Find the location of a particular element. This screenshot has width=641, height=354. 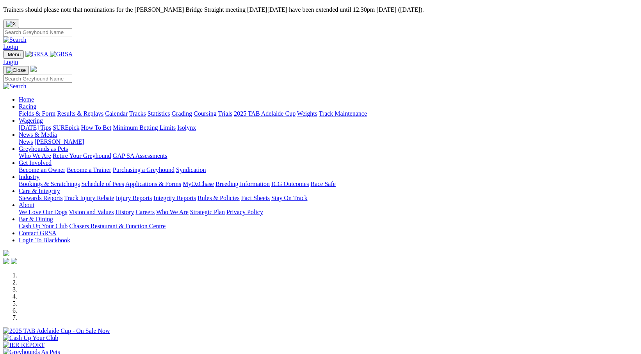

a: 2025 TAB Adelaide Cup is located at coordinates (265, 113).